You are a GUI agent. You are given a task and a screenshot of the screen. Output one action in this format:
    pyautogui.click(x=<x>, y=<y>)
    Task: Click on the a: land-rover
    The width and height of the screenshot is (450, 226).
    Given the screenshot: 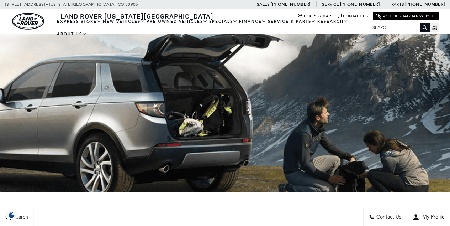 What is the action you would take?
    pyautogui.click(x=28, y=21)
    